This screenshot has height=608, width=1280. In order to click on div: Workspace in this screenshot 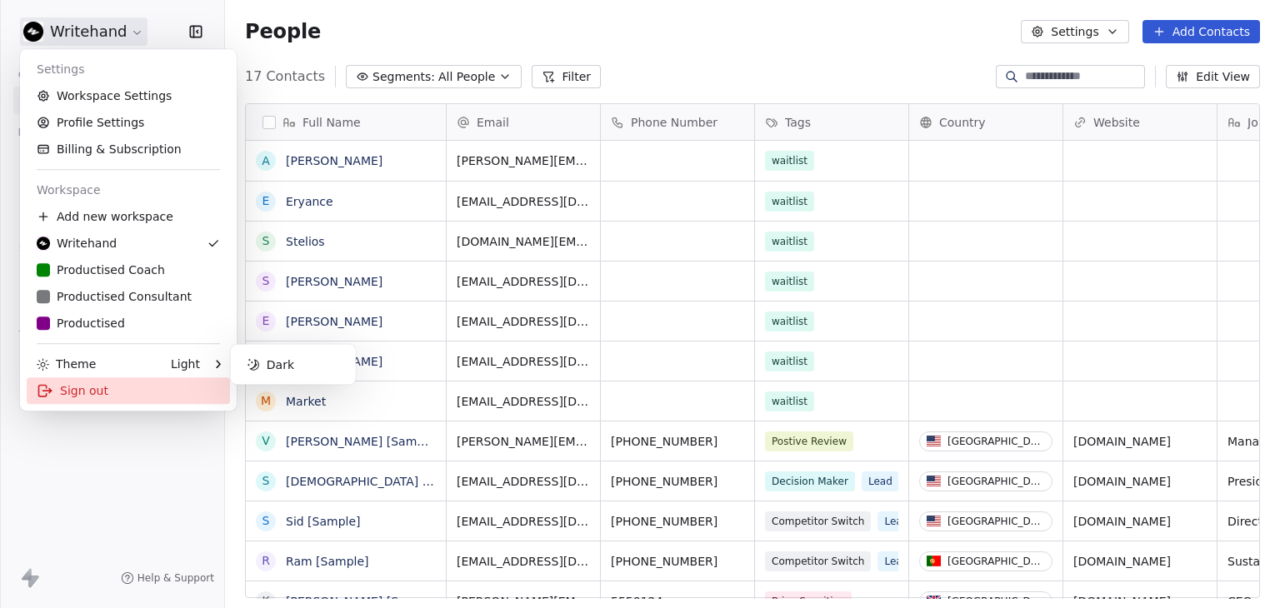, I will do `click(128, 190)`.